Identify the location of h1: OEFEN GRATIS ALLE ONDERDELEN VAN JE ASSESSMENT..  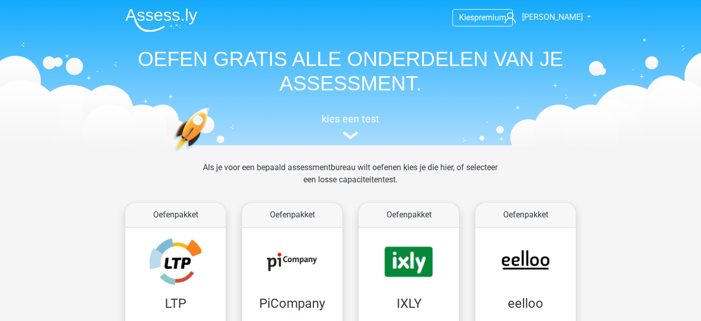
(351, 71).